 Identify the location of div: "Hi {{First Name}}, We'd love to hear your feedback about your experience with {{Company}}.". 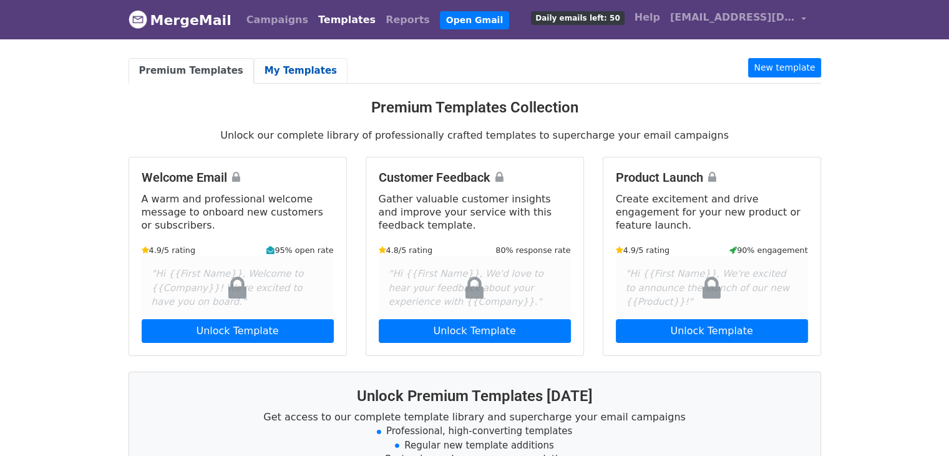
(475, 288).